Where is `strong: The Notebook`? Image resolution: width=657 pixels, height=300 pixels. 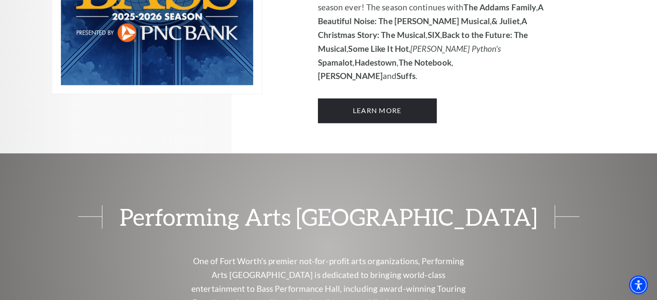
strong: The Notebook is located at coordinates (424, 62).